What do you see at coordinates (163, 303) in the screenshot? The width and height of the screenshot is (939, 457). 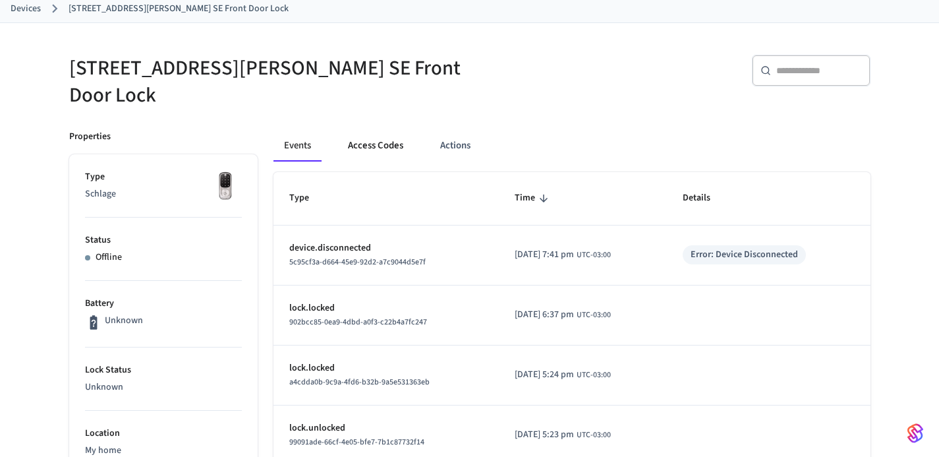 I see `p: Battery` at bounding box center [163, 303].